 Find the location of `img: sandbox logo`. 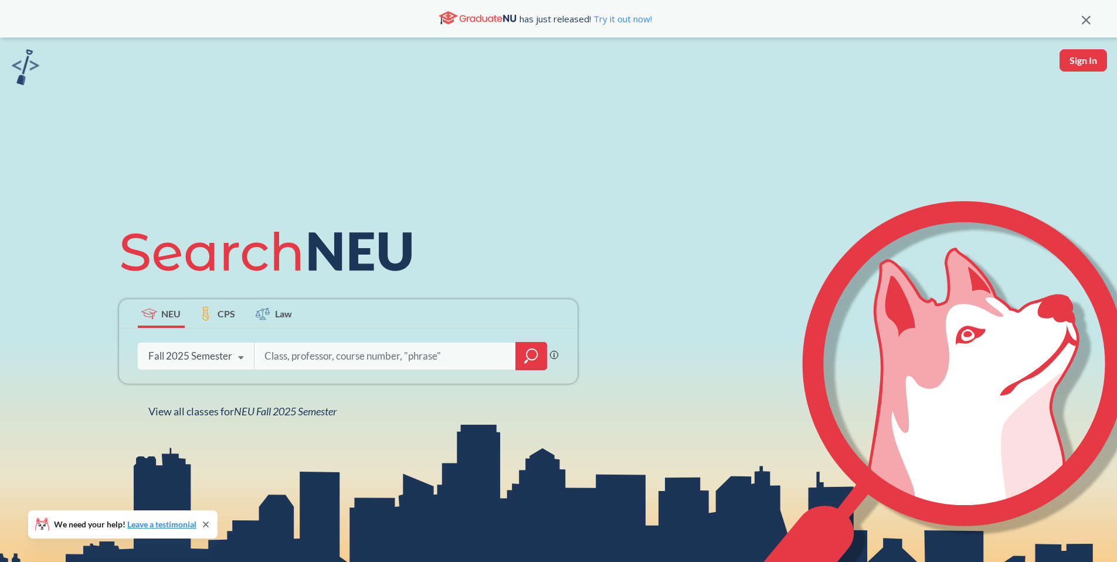

img: sandbox logo is located at coordinates (25, 67).